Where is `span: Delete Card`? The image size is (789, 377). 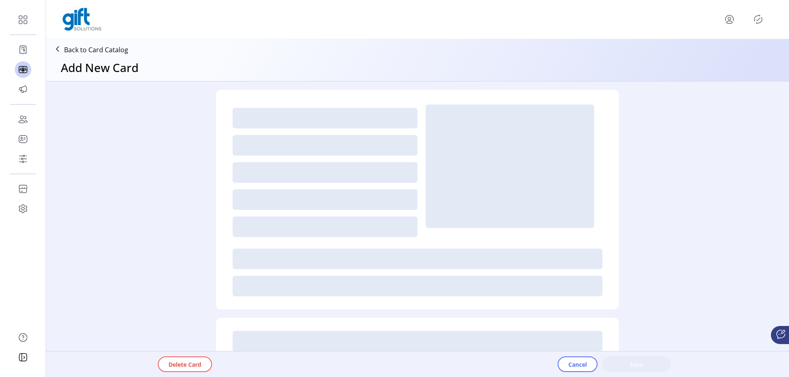 span: Delete Card is located at coordinates (185, 364).